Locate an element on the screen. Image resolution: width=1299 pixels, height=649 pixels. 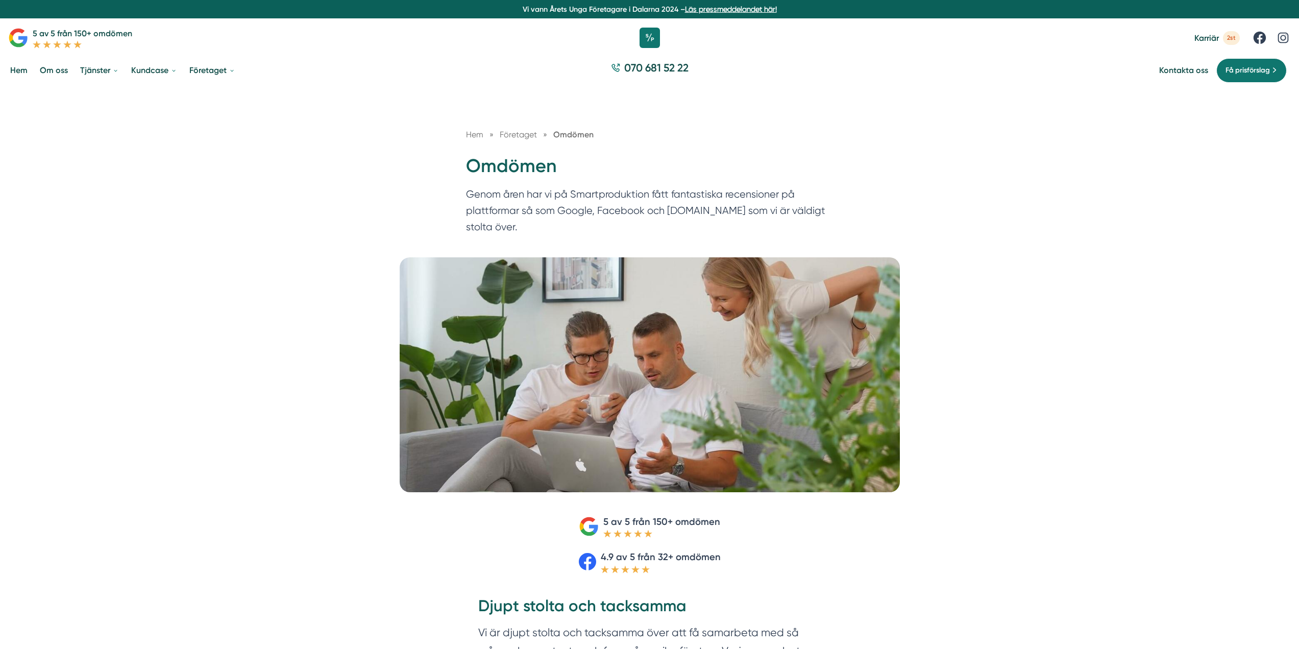
h2: Djupt stolta och tacksamma is located at coordinates (650, 609).